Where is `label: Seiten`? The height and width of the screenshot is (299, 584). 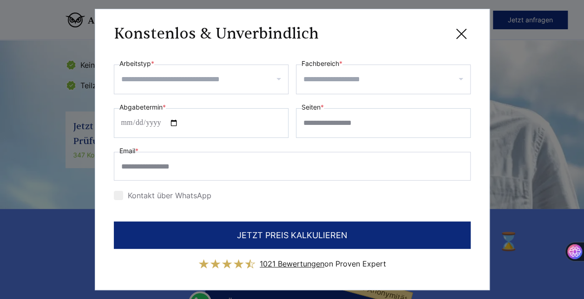 label: Seiten is located at coordinates (313, 107).